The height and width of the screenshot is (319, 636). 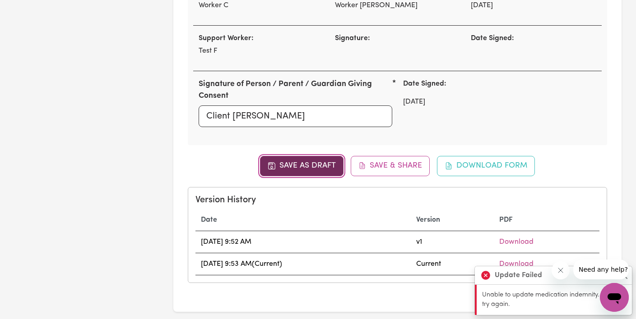 What do you see at coordinates (452, 264) in the screenshot?
I see `td: Current` at bounding box center [452, 264].